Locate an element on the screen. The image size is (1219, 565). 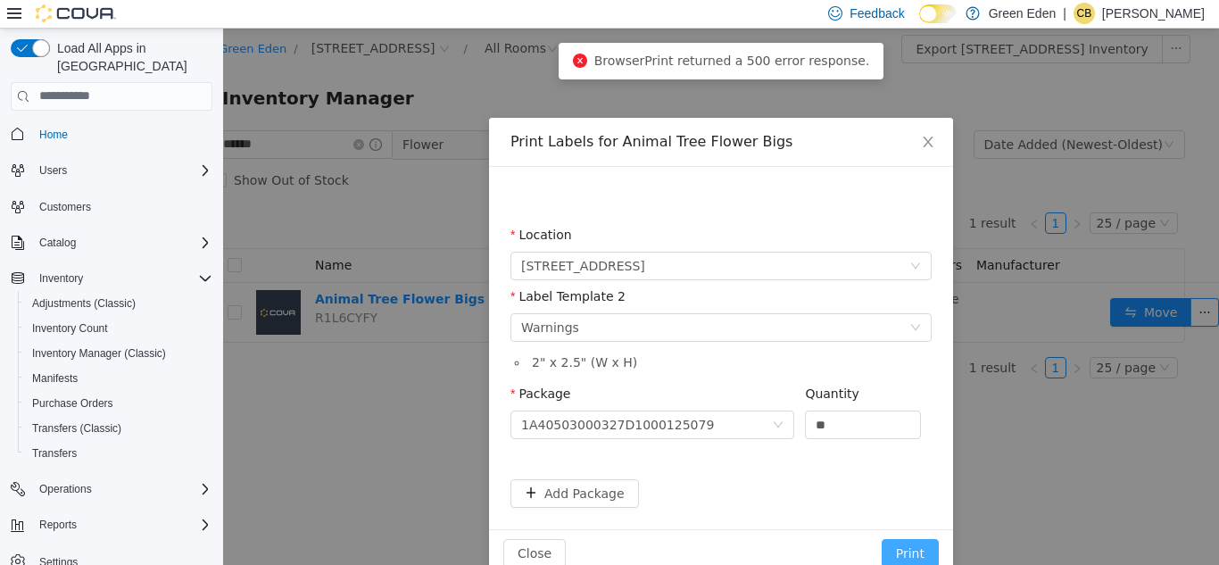
a: Inventory Count is located at coordinates (70, 328).